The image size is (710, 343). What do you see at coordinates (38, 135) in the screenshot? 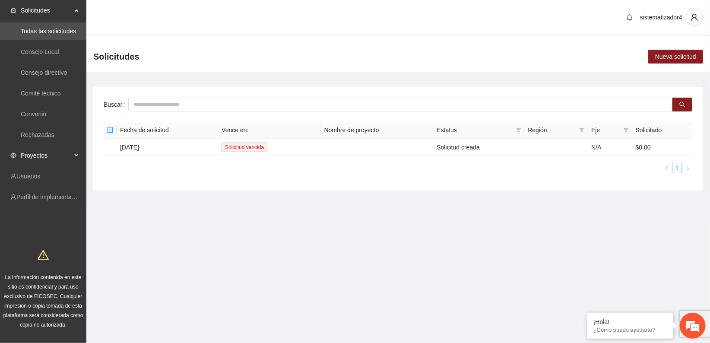
I see `a: Rechazadas` at bounding box center [38, 135].